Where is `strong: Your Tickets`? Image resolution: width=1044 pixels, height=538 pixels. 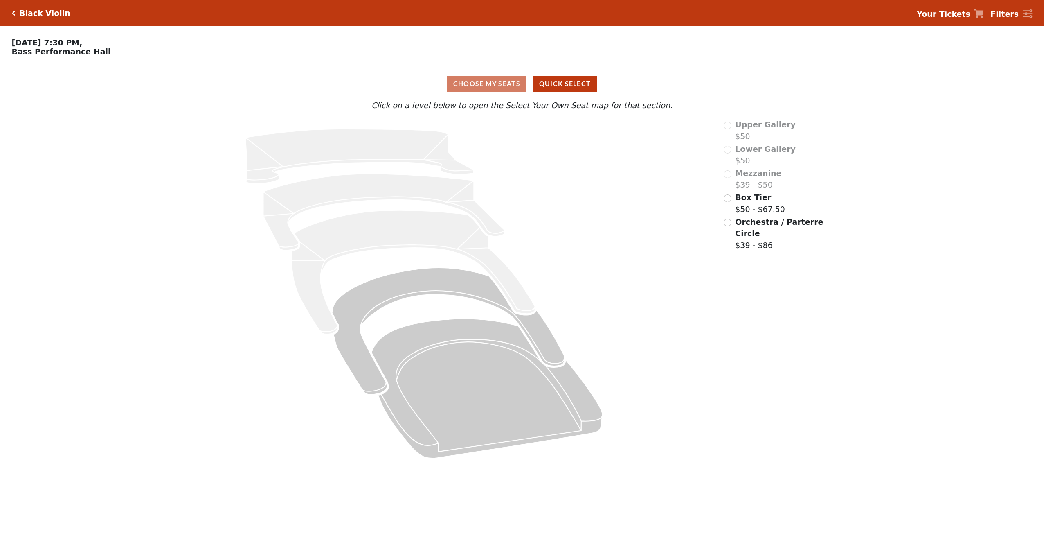 strong: Your Tickets is located at coordinates (943, 14).